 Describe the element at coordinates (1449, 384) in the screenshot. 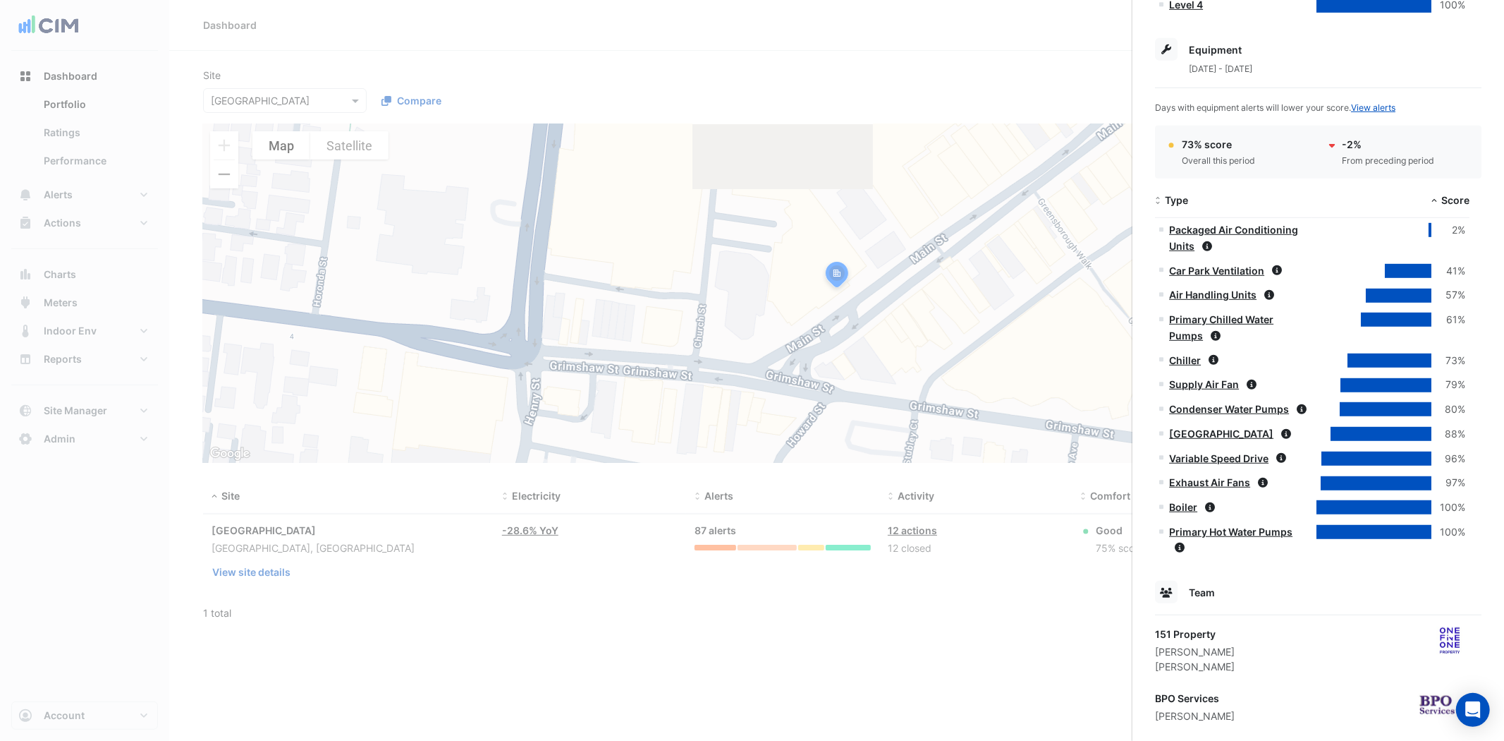

I see `div: 79%` at that location.